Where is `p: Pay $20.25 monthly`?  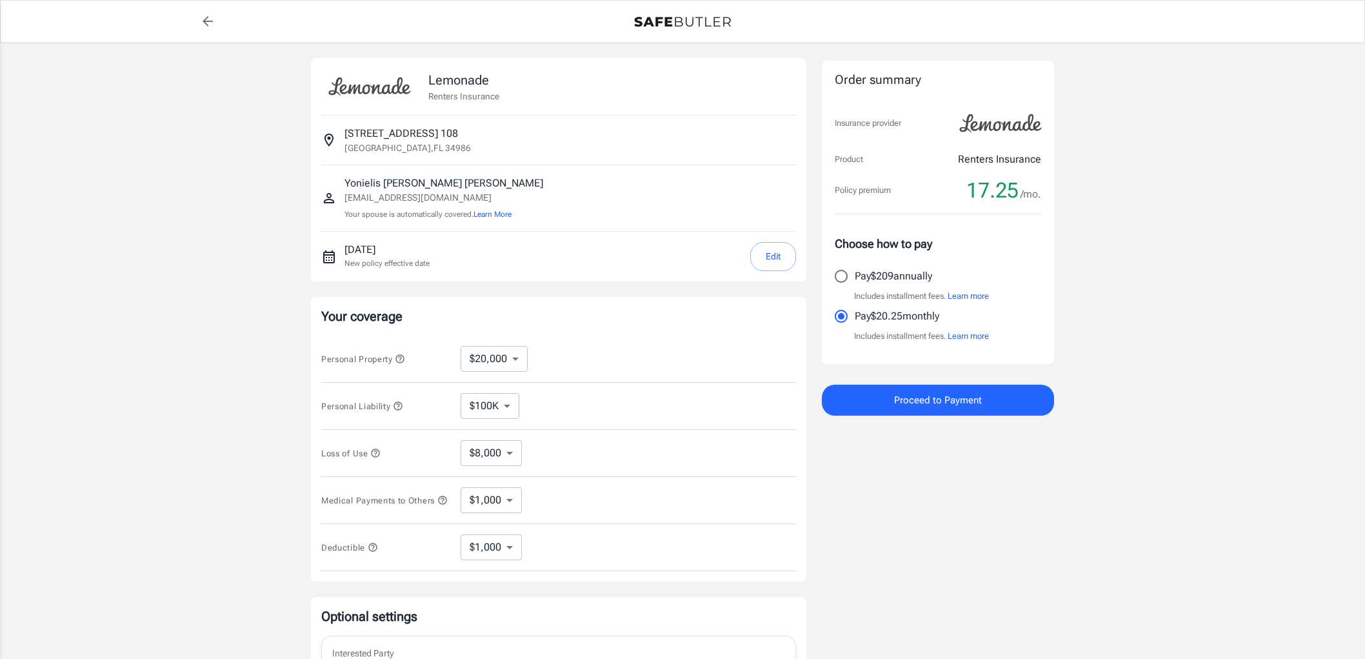 p: Pay $20.25 monthly is located at coordinates (897, 316).